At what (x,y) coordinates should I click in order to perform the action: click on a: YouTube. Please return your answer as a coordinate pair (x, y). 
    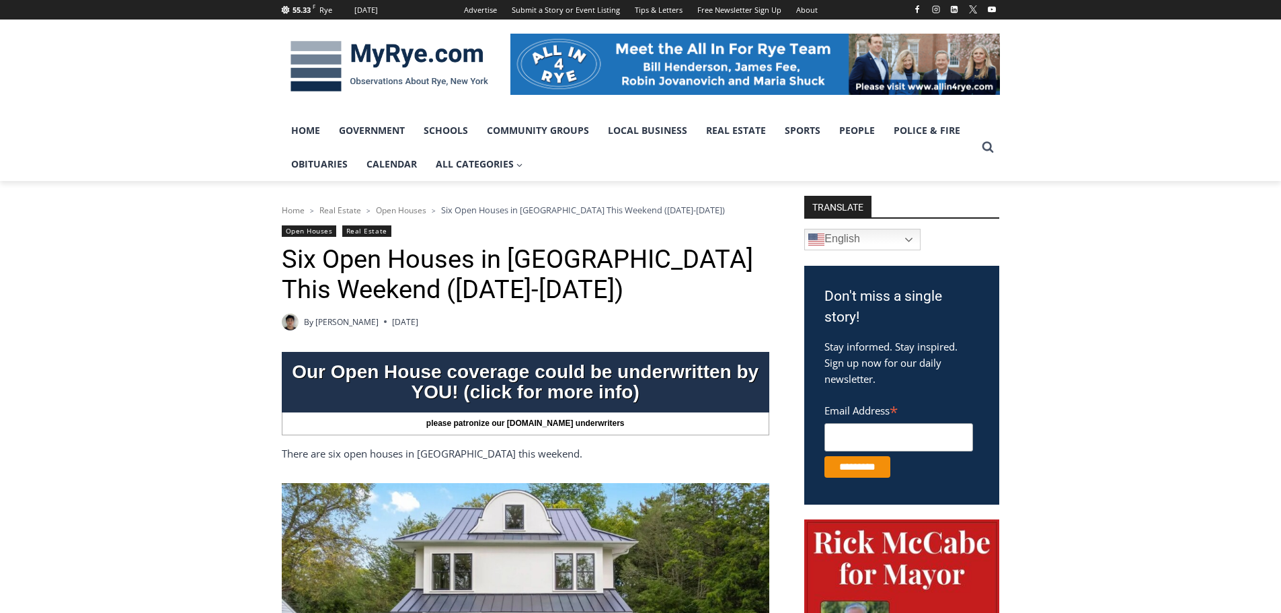
    Looking at the image, I should click on (992, 9).